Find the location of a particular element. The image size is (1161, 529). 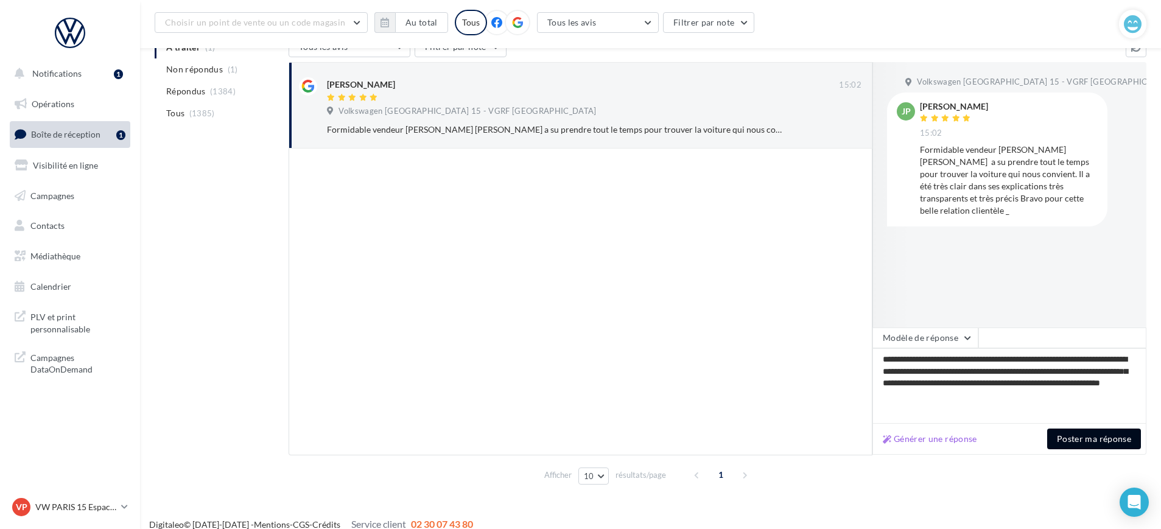

span: Boîte de réception is located at coordinates (66, 134).